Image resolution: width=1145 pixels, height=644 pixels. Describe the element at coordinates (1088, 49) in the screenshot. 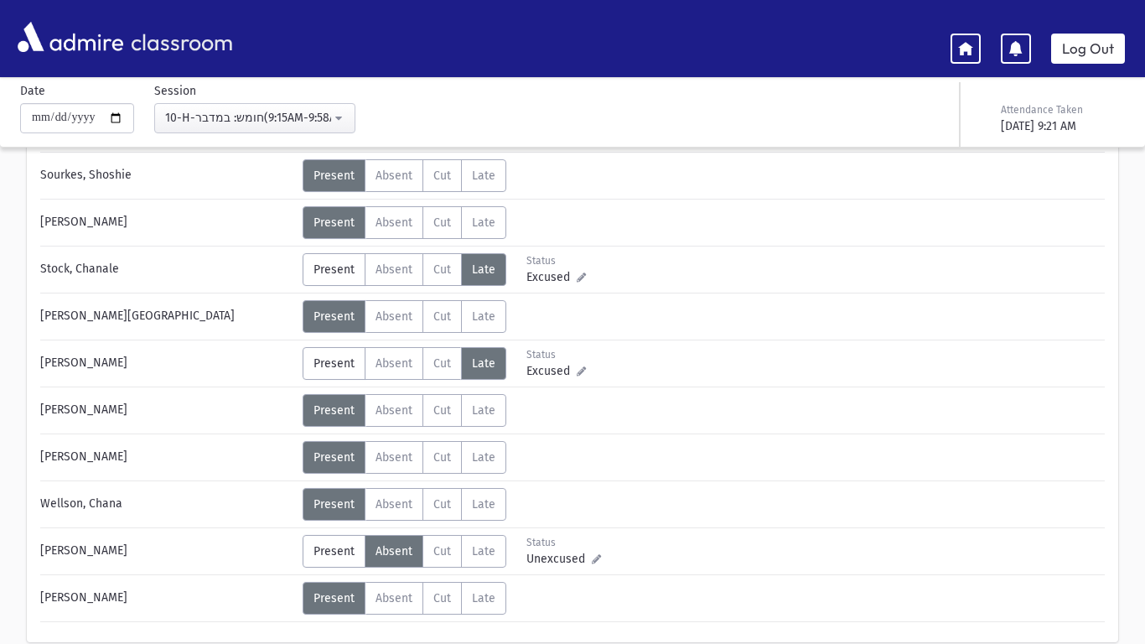

I see `a: Log Out` at that location.